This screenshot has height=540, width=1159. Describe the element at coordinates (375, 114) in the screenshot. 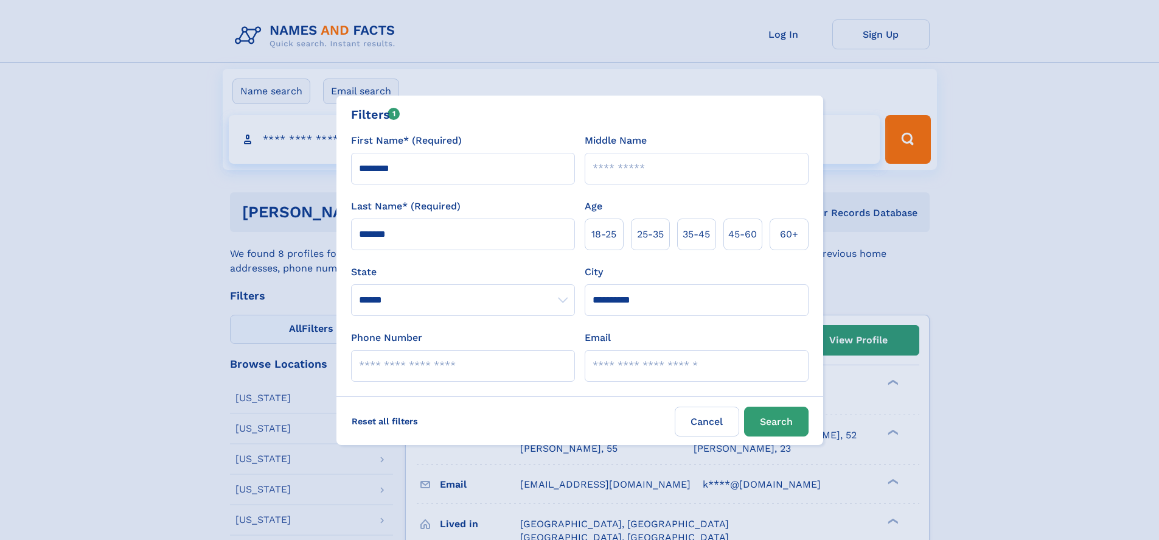

I see `div: Filters` at that location.